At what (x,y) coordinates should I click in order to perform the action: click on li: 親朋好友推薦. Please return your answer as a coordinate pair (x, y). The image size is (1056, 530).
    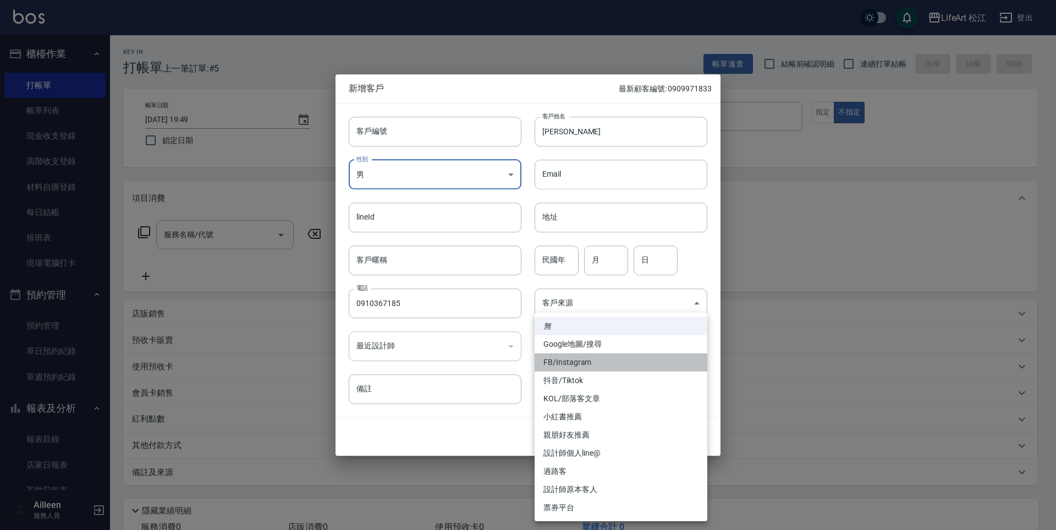
    Looking at the image, I should click on (621, 434).